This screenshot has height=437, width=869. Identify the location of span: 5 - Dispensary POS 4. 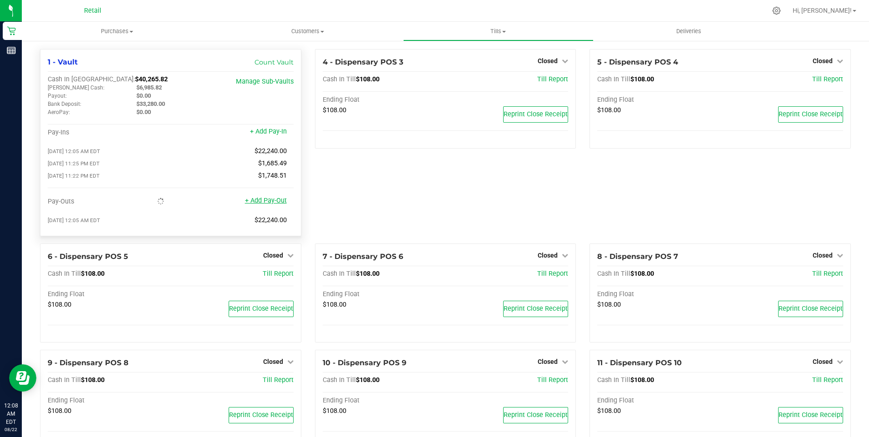
(638, 62).